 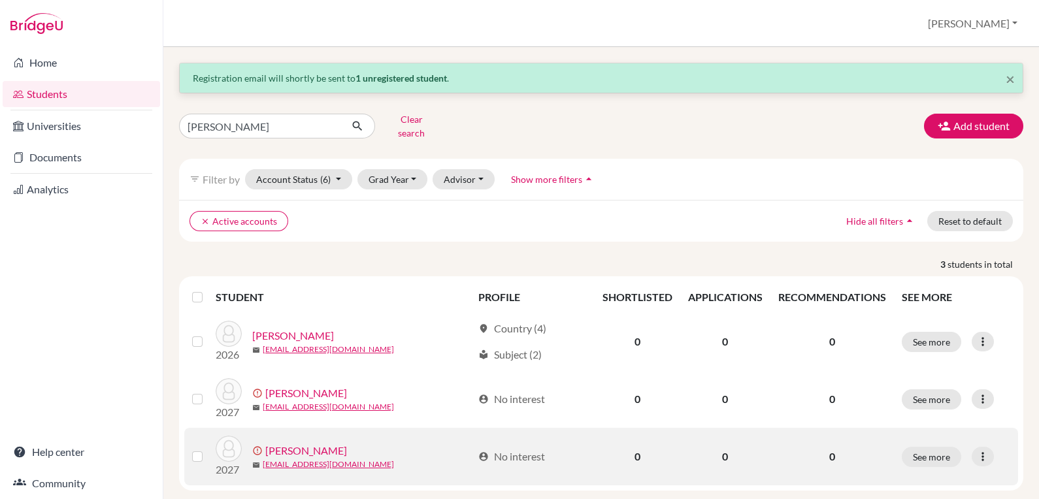 I want to click on p: Registration email will shortly be sent to ., so click(x=601, y=78).